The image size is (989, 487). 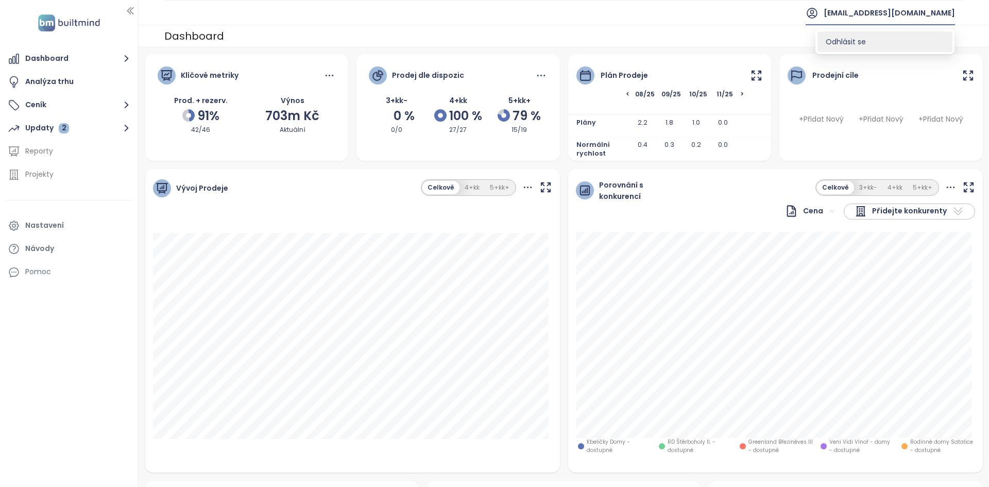 I want to click on div: 42/46, so click(x=201, y=130).